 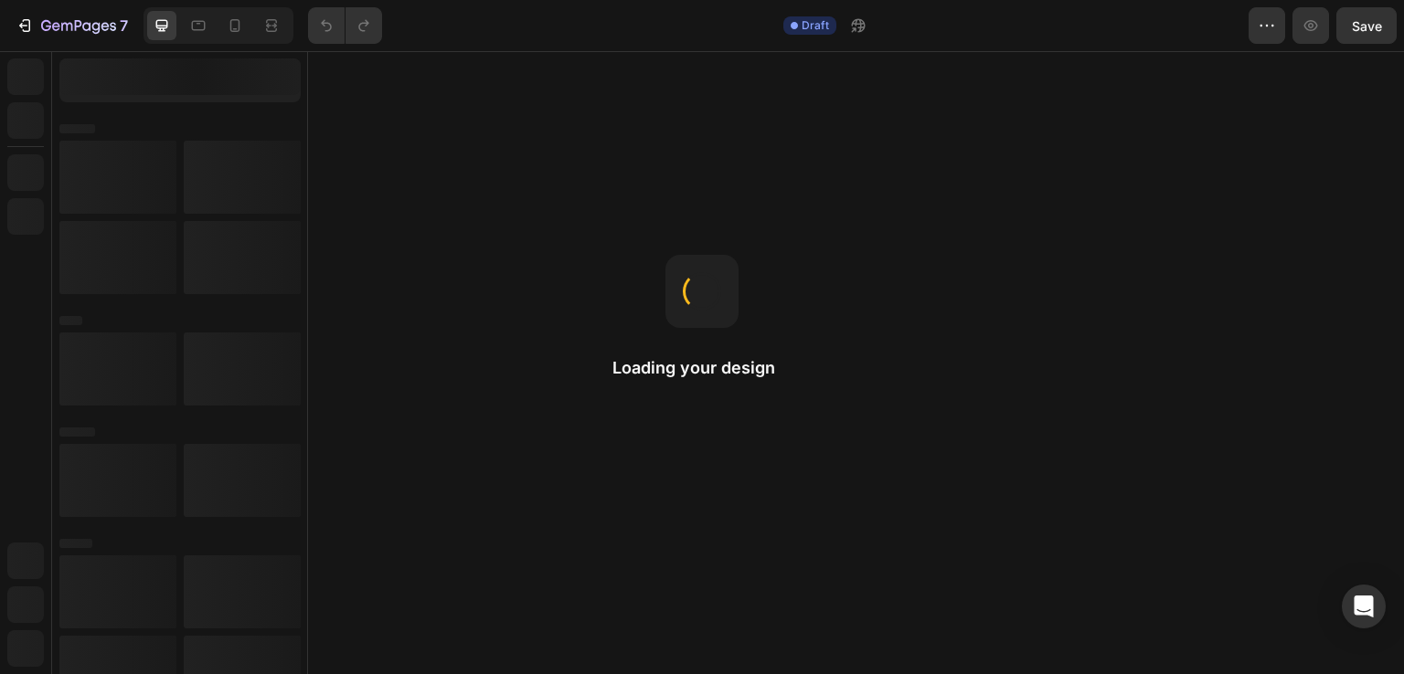 I want to click on span: Save, so click(x=1366, y=26).